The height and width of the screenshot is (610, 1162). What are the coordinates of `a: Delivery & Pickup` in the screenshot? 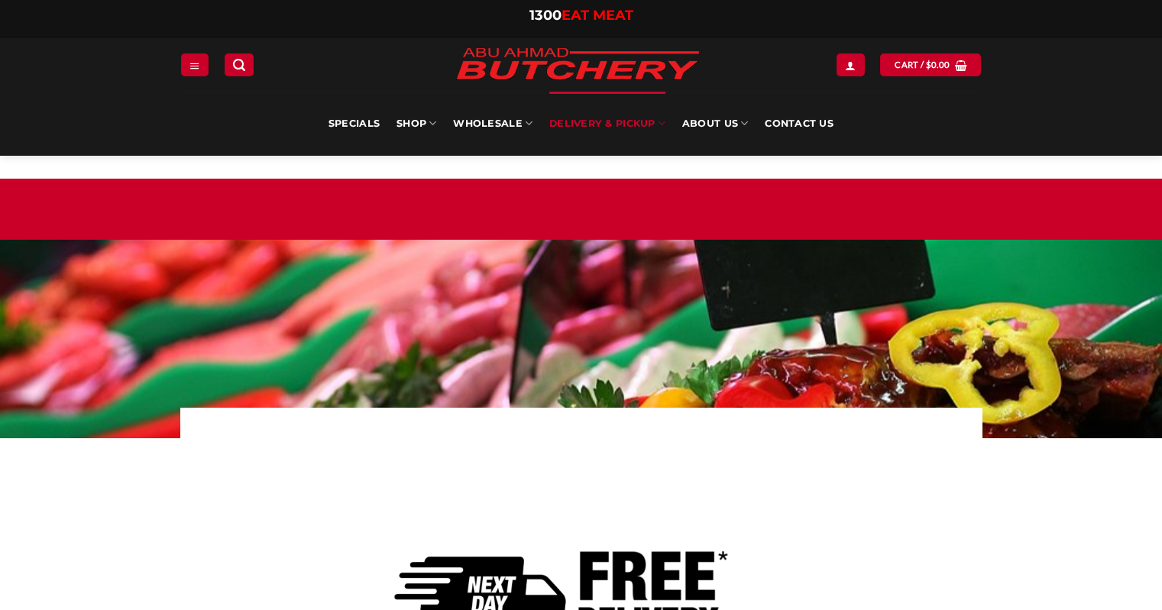 It's located at (607, 124).